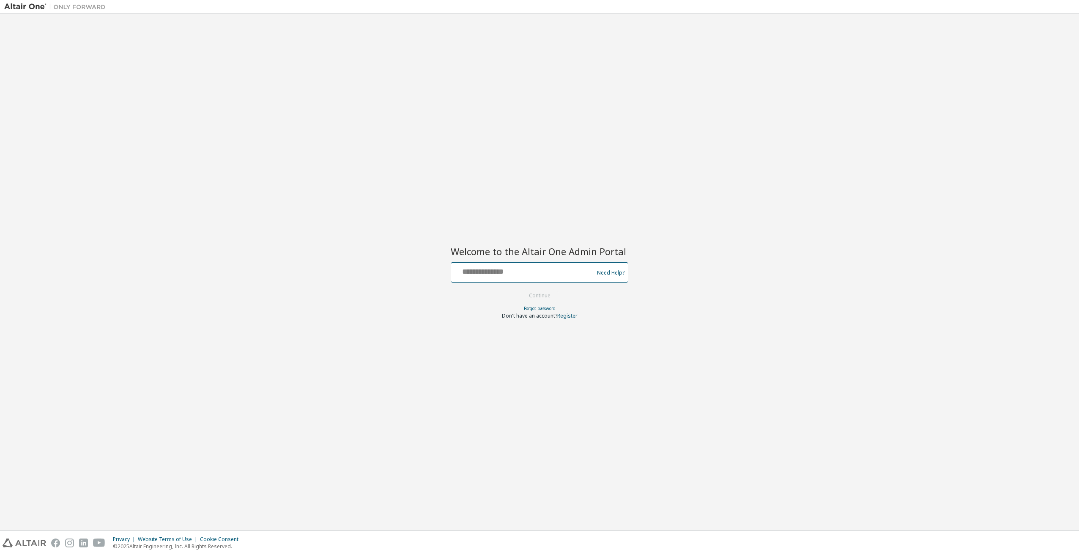 The image size is (1079, 555). Describe the element at coordinates (125, 540) in the screenshot. I see `div: Privacy` at that location.